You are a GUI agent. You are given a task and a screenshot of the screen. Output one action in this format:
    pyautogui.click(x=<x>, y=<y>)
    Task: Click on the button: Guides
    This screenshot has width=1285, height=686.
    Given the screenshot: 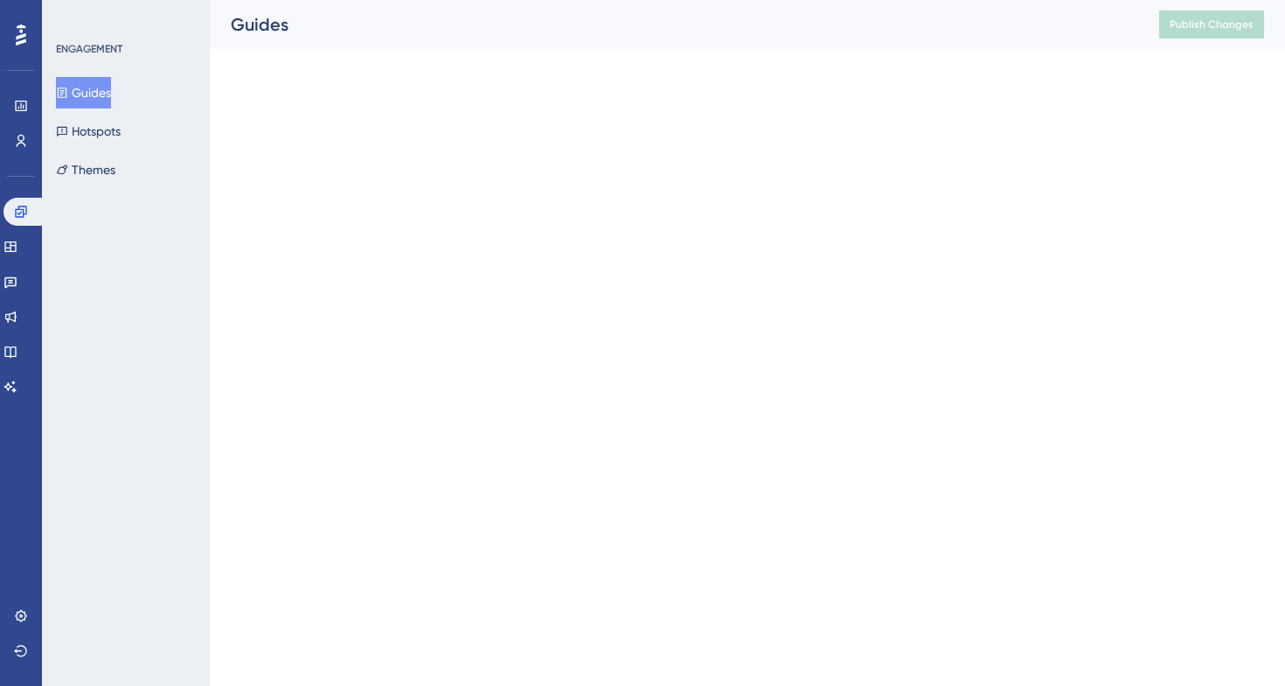 What is the action you would take?
    pyautogui.click(x=83, y=93)
    